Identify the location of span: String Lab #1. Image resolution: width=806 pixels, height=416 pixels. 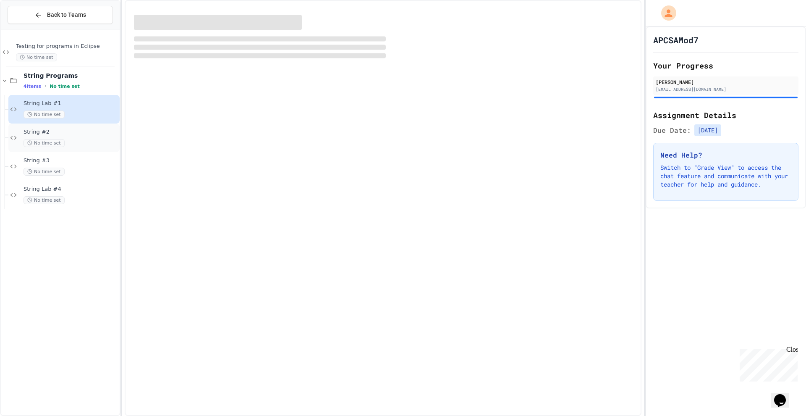
(71, 103).